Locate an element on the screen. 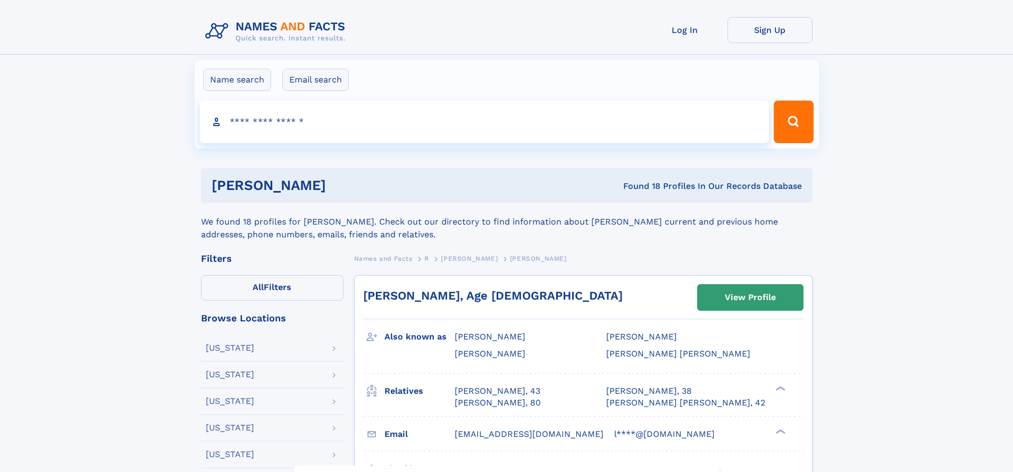  div: Browse Locations is located at coordinates (272, 318).